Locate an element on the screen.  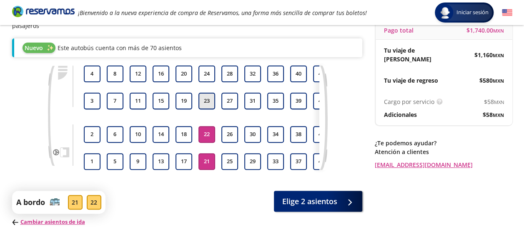
span: Iniciar sesión is located at coordinates (473, 13).